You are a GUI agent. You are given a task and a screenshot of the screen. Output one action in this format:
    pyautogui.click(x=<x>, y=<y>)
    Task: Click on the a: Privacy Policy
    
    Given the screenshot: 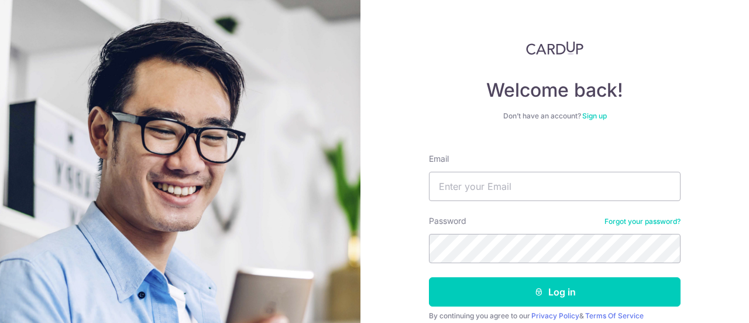 What is the action you would take?
    pyautogui.click(x=556, y=315)
    